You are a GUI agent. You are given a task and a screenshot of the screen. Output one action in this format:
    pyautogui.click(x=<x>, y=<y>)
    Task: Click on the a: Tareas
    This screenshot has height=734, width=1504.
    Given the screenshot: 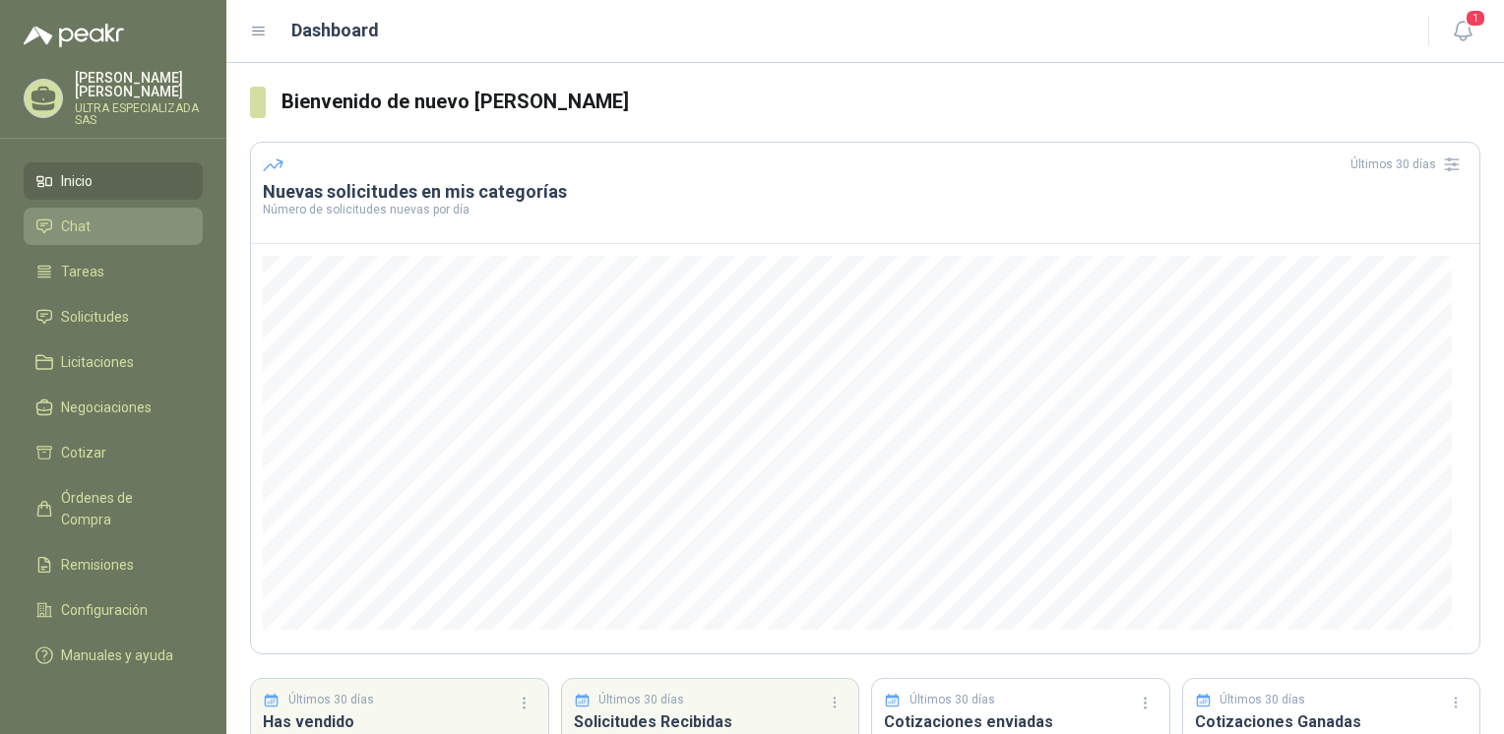 What is the action you would take?
    pyautogui.click(x=113, y=272)
    